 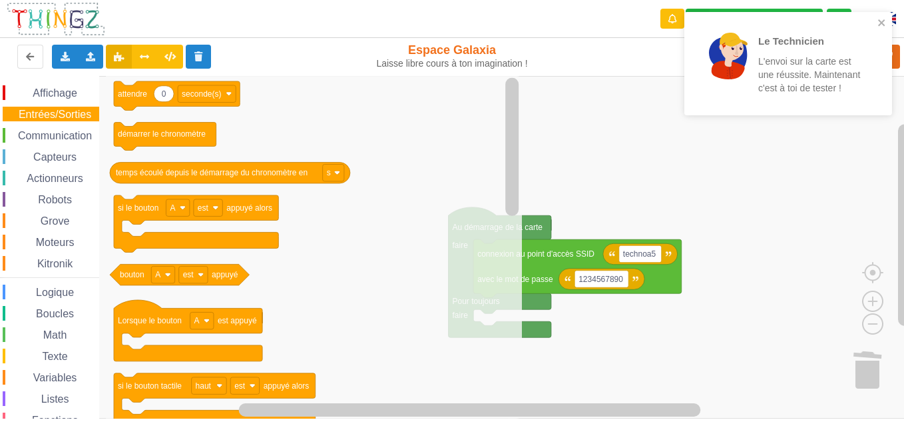 What do you see at coordinates (164, 94) in the screenshot?
I see `text: 0` at bounding box center [164, 94].